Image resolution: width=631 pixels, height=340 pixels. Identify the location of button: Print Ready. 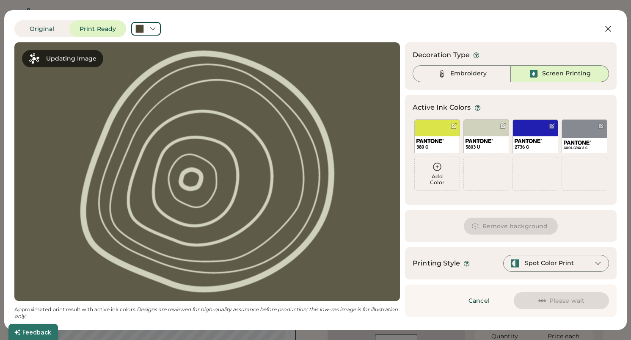
(98, 29).